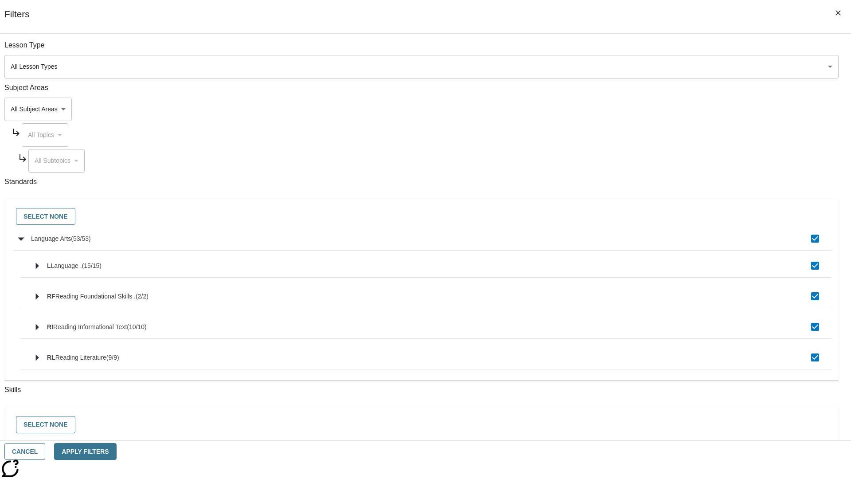  I want to click on span: 15 standards selected/15 standards in group, so click(92, 266).